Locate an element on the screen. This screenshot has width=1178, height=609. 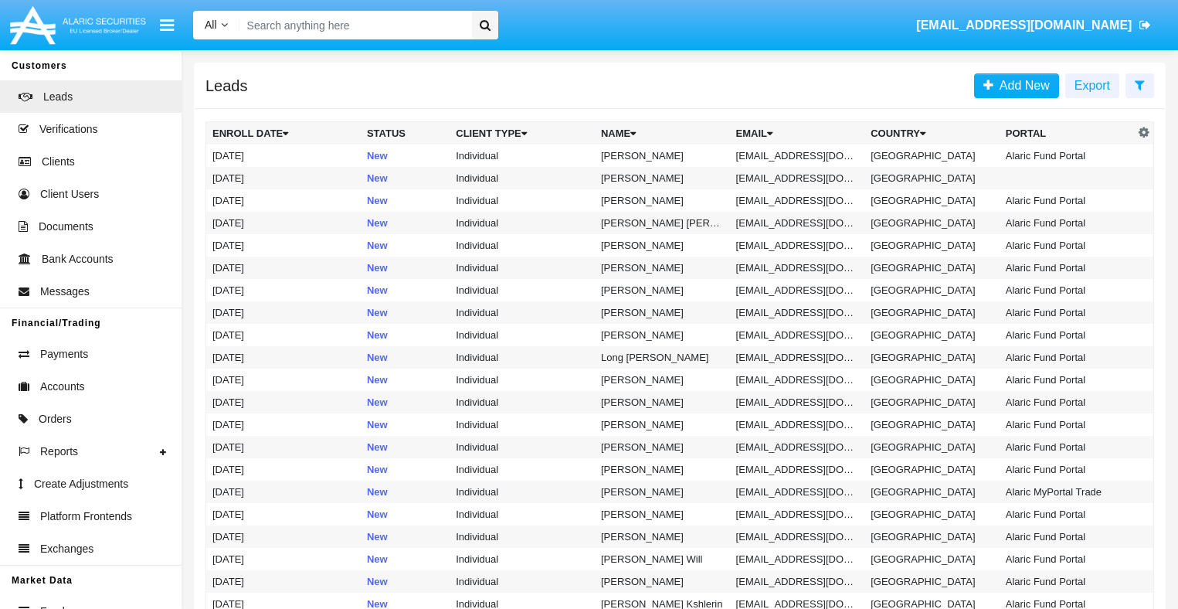
span: Add New is located at coordinates (1022, 85).